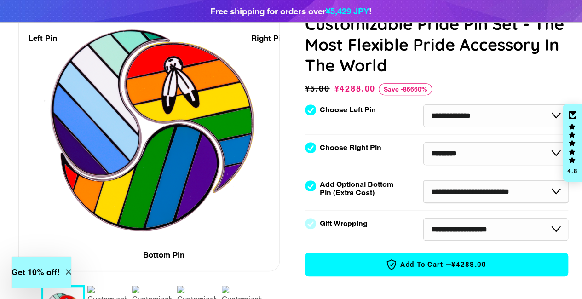 The height and width of the screenshot is (299, 582). Describe the element at coordinates (344, 224) in the screenshot. I see `label: Gift Wrapping` at that location.